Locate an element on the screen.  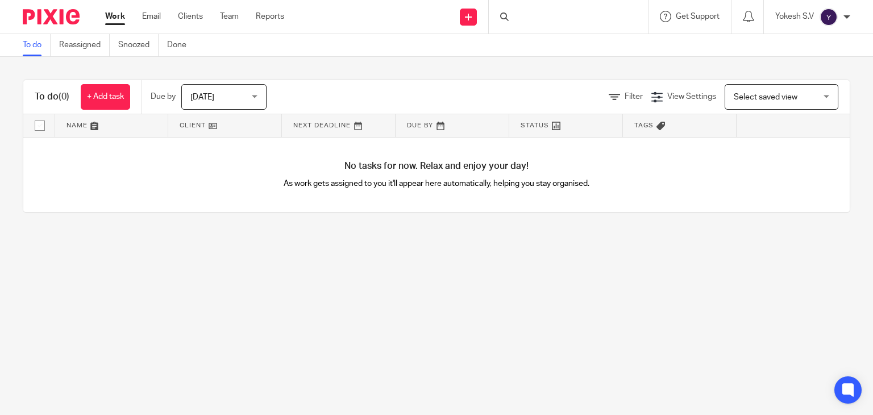
a: Snoozed is located at coordinates (138, 45).